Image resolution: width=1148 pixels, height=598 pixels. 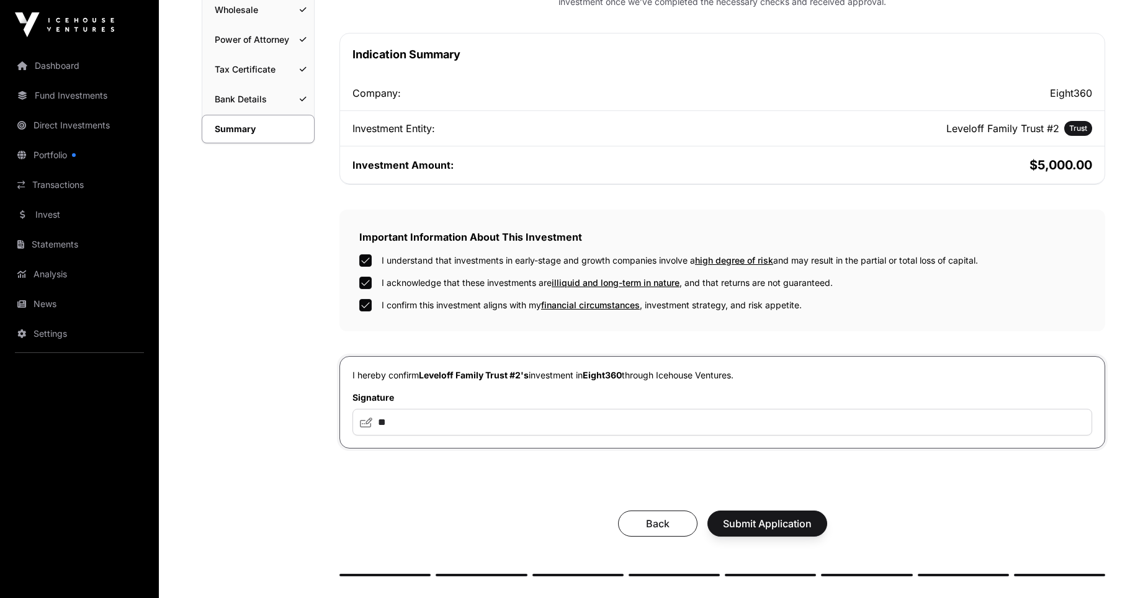 What do you see at coordinates (591, 305) in the screenshot?
I see `label: I confirm this investment aligns with my , investment strategy, and risk appetite.` at bounding box center [591, 305].